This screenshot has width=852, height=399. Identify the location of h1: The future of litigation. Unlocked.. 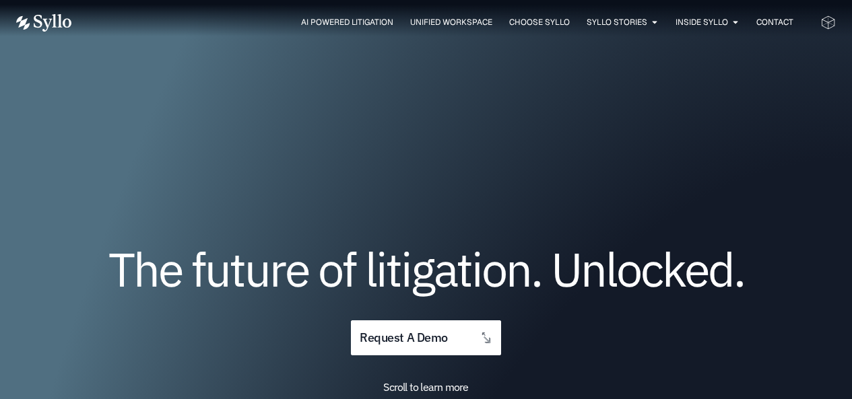
(426, 269).